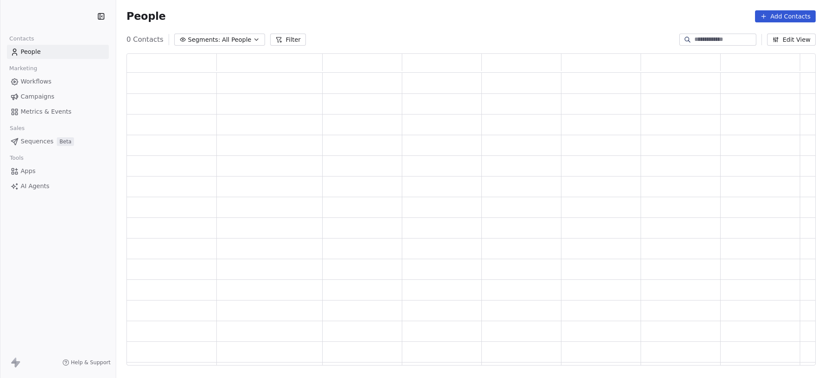  Describe the element at coordinates (145, 40) in the screenshot. I see `span: 0 Contacts` at that location.